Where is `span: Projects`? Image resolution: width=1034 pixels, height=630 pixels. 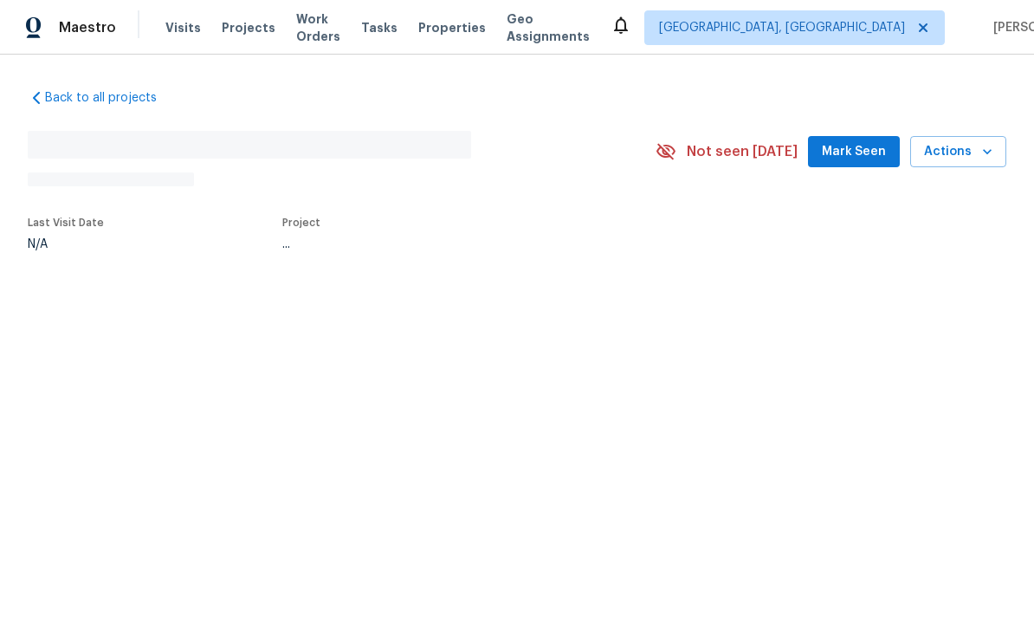 span: Projects is located at coordinates (249, 28).